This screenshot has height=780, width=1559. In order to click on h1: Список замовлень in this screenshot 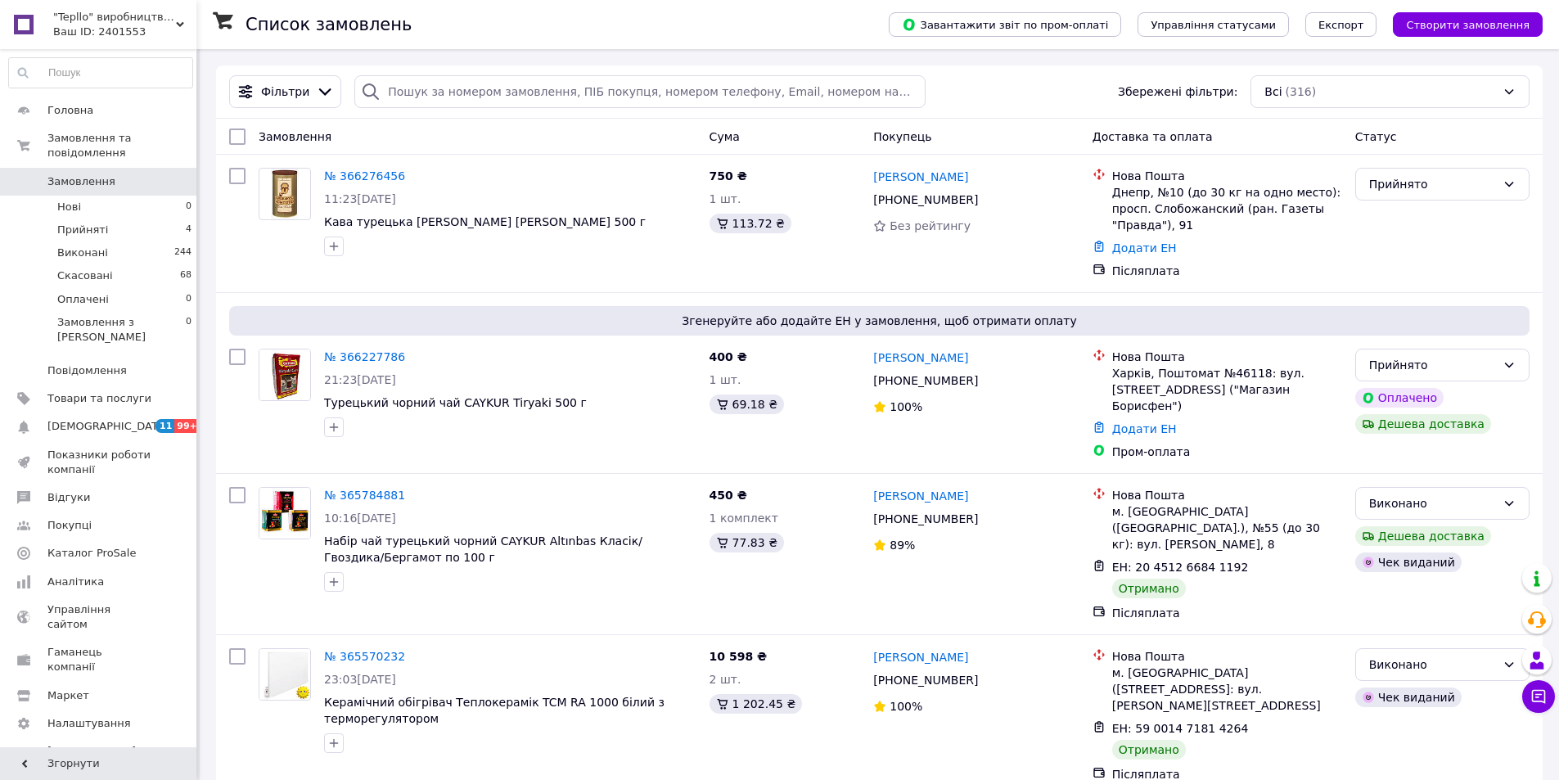, I will do `click(328, 25)`.